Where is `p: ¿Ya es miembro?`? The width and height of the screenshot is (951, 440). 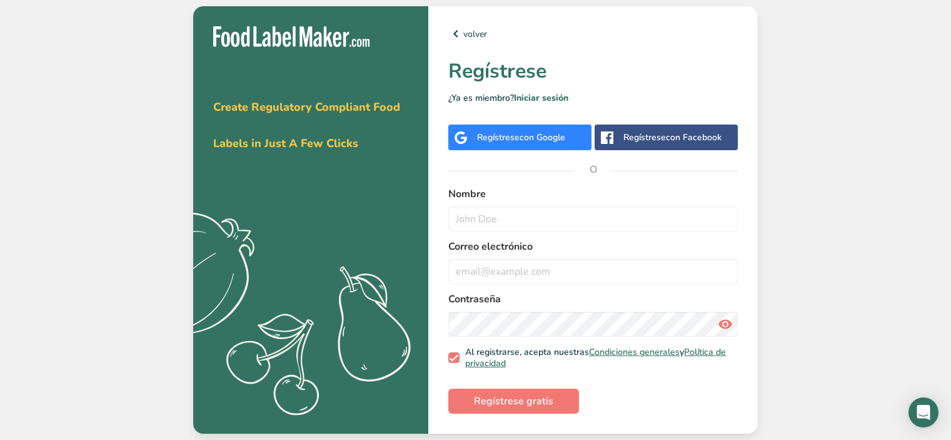 p: ¿Ya es miembro? is located at coordinates (593, 98).